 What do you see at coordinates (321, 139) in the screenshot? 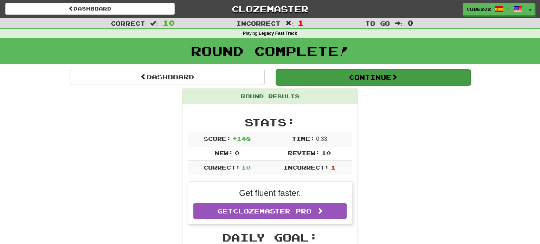
I see `span: 0 : 33` at bounding box center [321, 139].